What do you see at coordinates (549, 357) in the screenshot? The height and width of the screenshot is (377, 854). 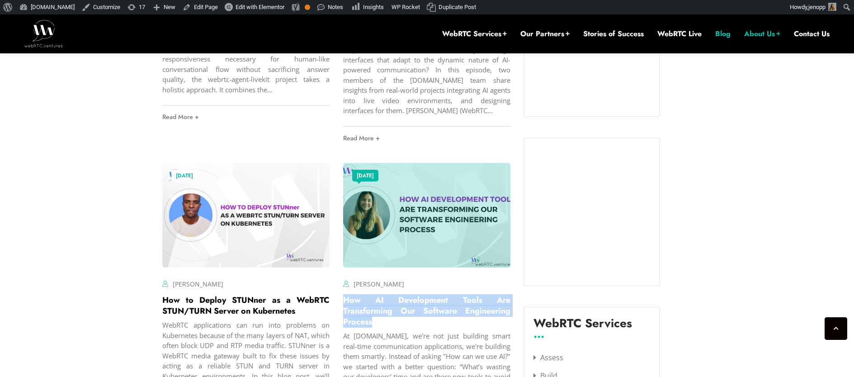 I see `a: Assess` at bounding box center [549, 357].